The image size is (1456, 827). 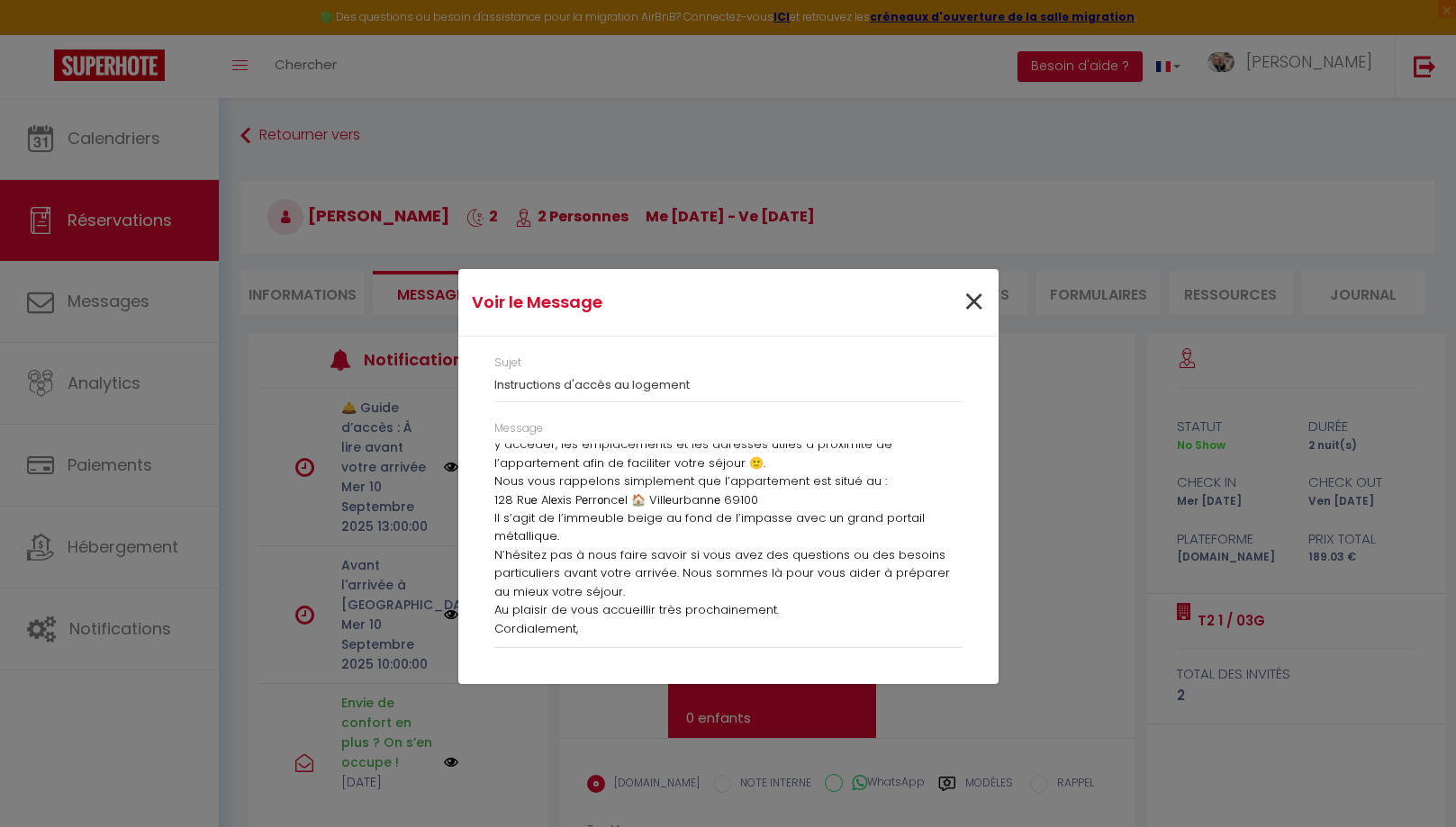 What do you see at coordinates (728, 528) in the screenshot?
I see `p: Il s’agit de l’immeuble beige au fond de l’impasse avec un grand portail métallique.` at bounding box center [728, 528].